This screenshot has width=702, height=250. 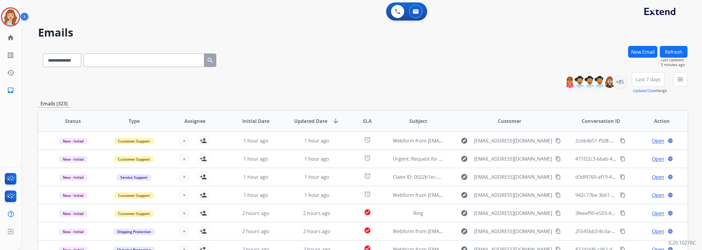 What do you see at coordinates (621, 177) in the screenshot?
I see `span: d3df4760-af19-407f-9db9-db5aa789db32` at bounding box center [621, 177].